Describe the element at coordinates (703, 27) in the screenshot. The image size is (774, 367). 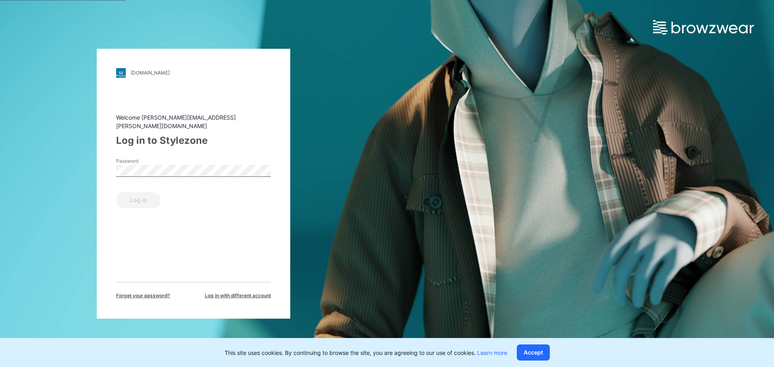
I see `img: browzwear-logo.e42bd6dac1945053ebaf764b6aa21510.svg` at that location.